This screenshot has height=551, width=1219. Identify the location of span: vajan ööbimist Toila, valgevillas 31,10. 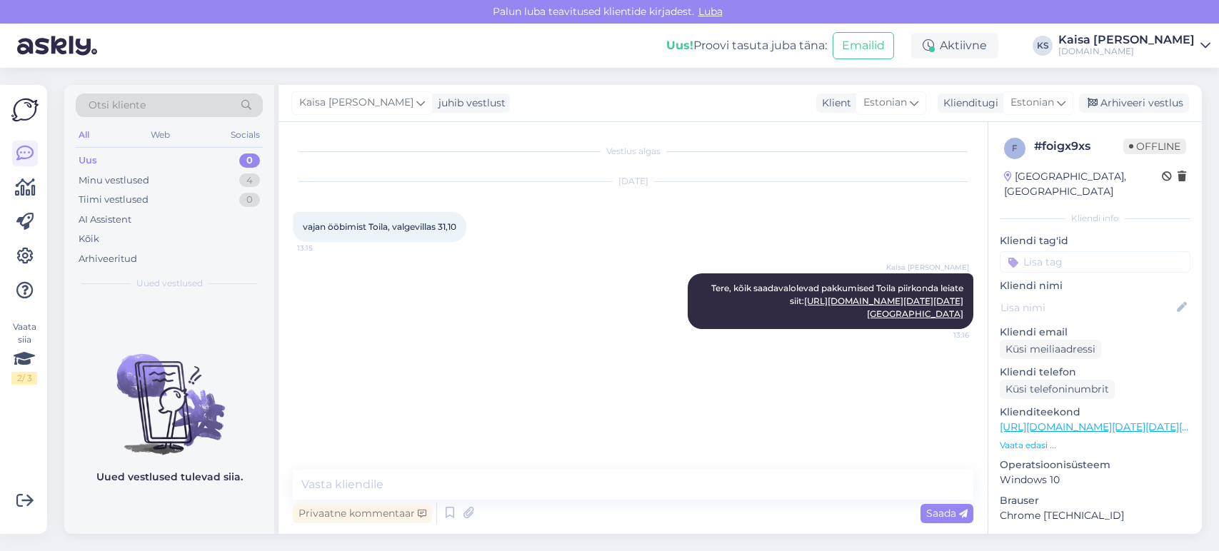
(379, 226).